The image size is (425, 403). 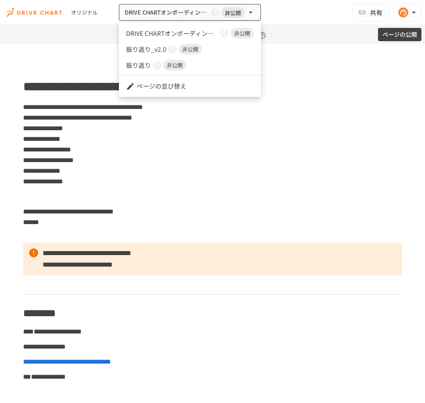 I want to click on li: ページの並び替え, so click(x=190, y=86).